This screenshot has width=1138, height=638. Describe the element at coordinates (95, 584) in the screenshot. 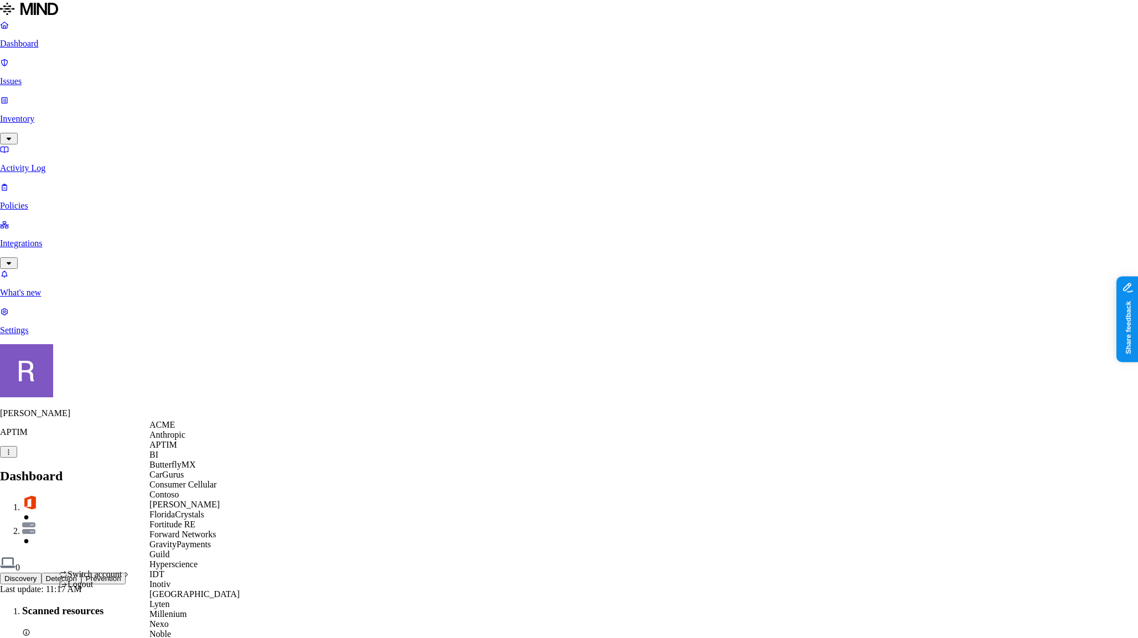

I see `div: Logout` at that location.